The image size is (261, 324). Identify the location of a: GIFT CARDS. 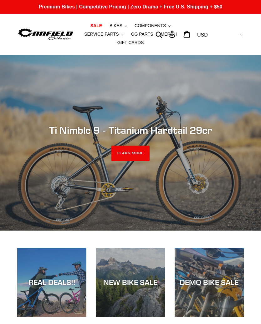
(130, 42).